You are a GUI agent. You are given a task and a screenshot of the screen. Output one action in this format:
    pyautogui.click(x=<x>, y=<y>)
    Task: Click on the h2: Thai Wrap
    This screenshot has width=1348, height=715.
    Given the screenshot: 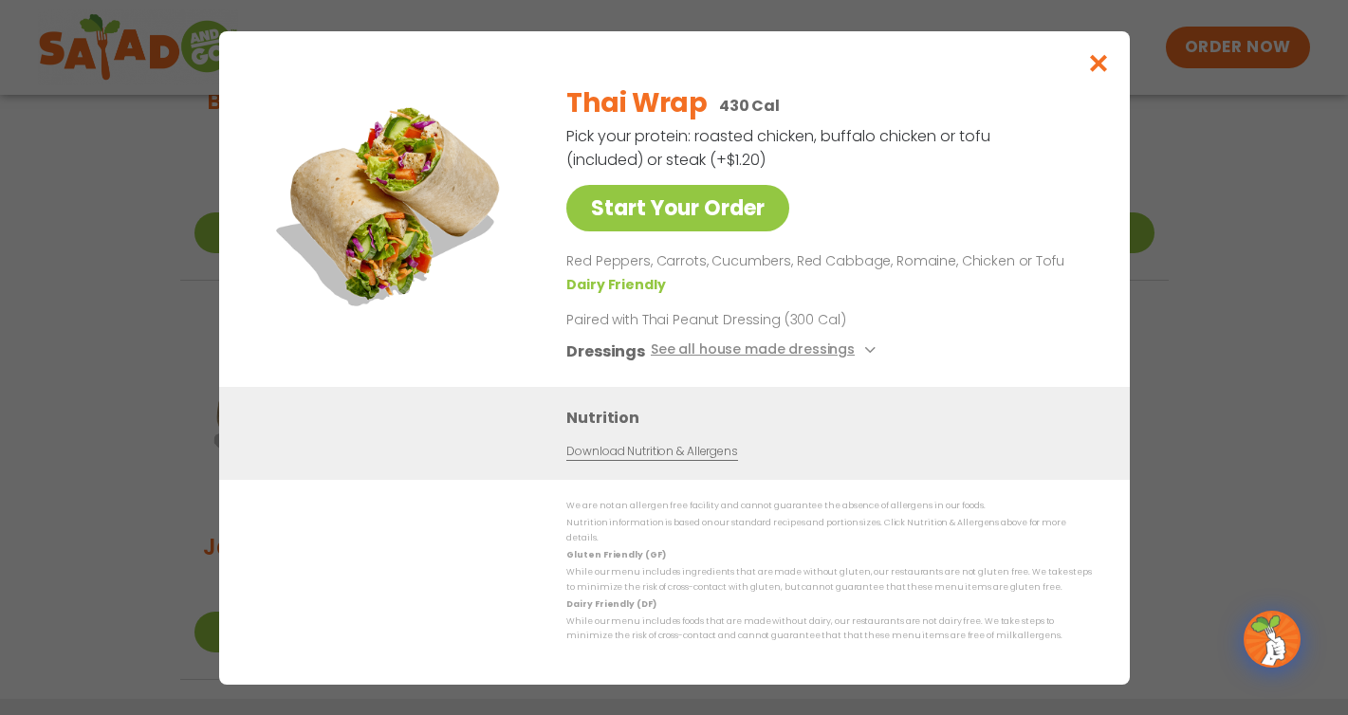 What is the action you would take?
    pyautogui.click(x=636, y=103)
    